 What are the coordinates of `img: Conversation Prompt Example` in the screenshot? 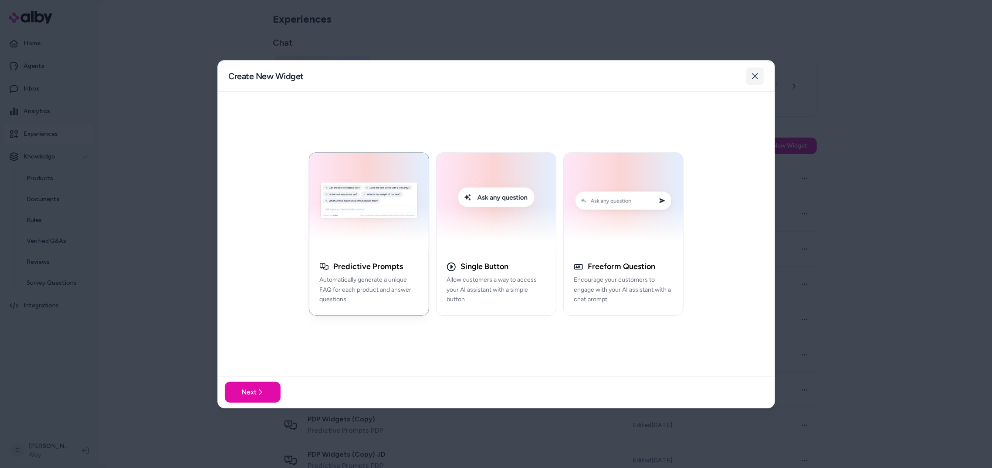 It's located at (623, 202).